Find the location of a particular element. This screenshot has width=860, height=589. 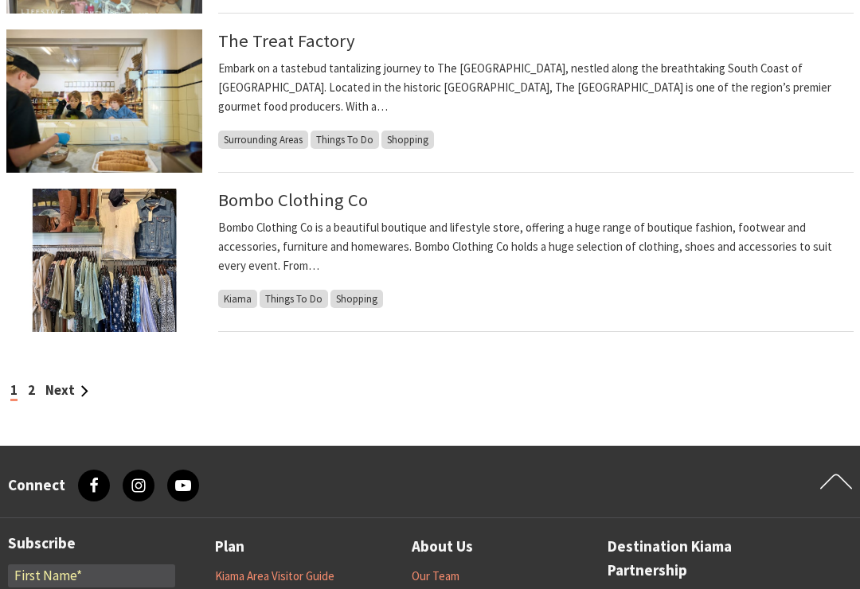

a: 2 is located at coordinates (31, 391).